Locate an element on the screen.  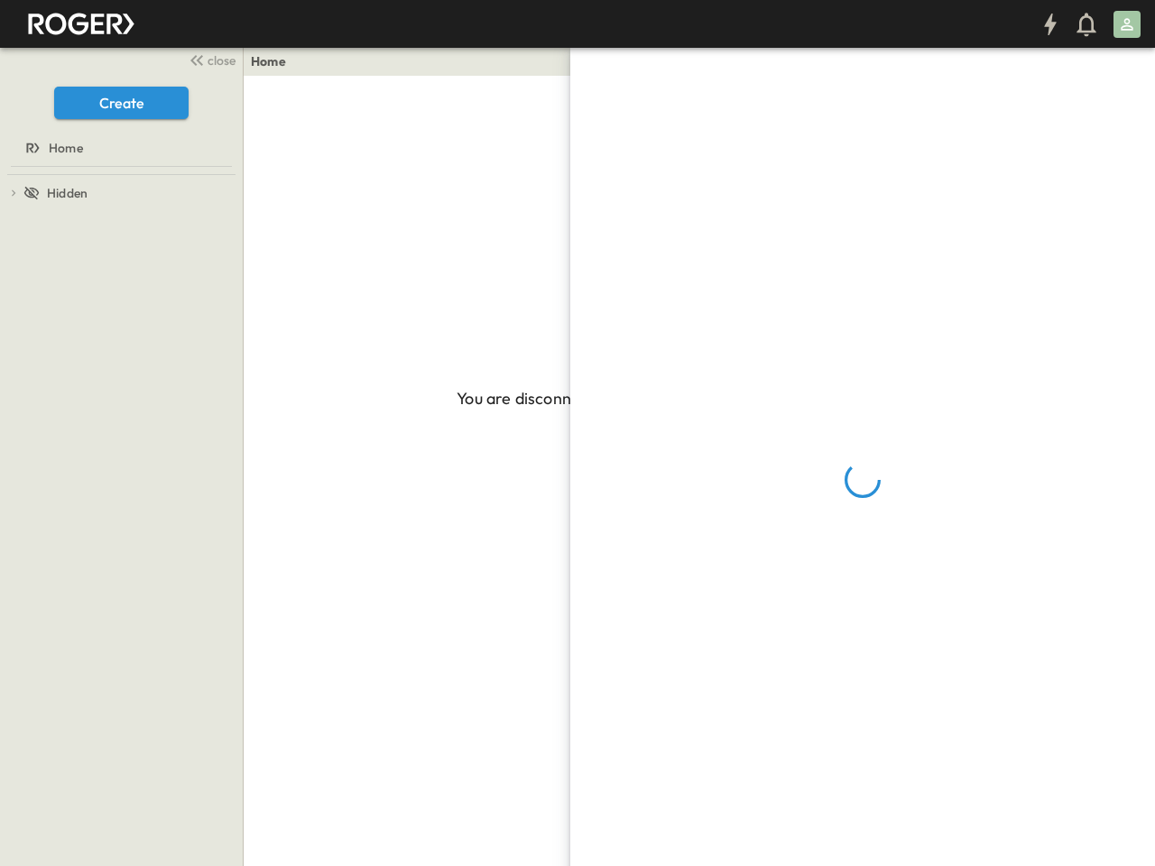
span: Home is located at coordinates (66, 148).